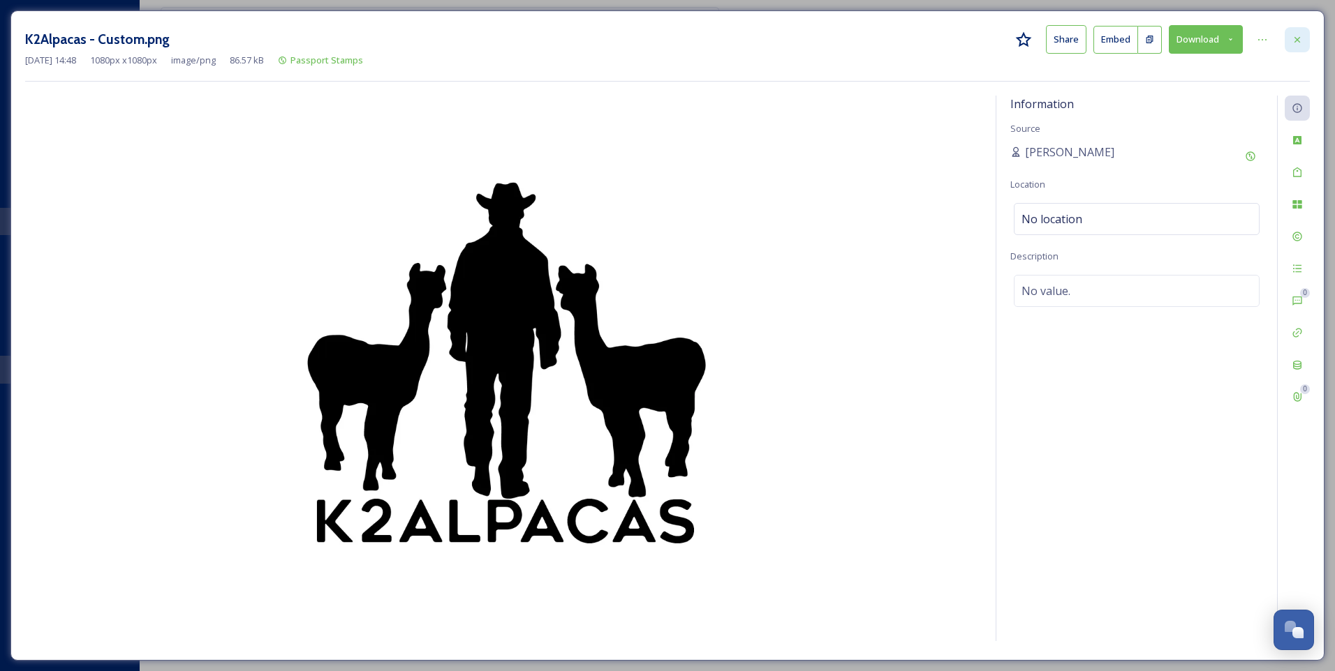 The width and height of the screenshot is (1335, 671). Describe the element at coordinates (327, 60) in the screenshot. I see `span: Passport Stamps` at that location.